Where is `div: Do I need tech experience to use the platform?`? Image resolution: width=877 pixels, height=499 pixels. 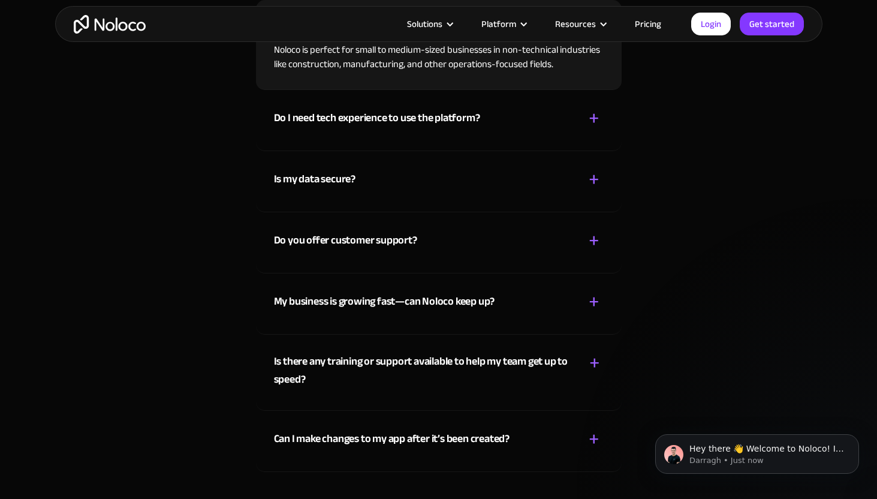
div: Do I need tech experience to use the platform? is located at coordinates (377, 118).